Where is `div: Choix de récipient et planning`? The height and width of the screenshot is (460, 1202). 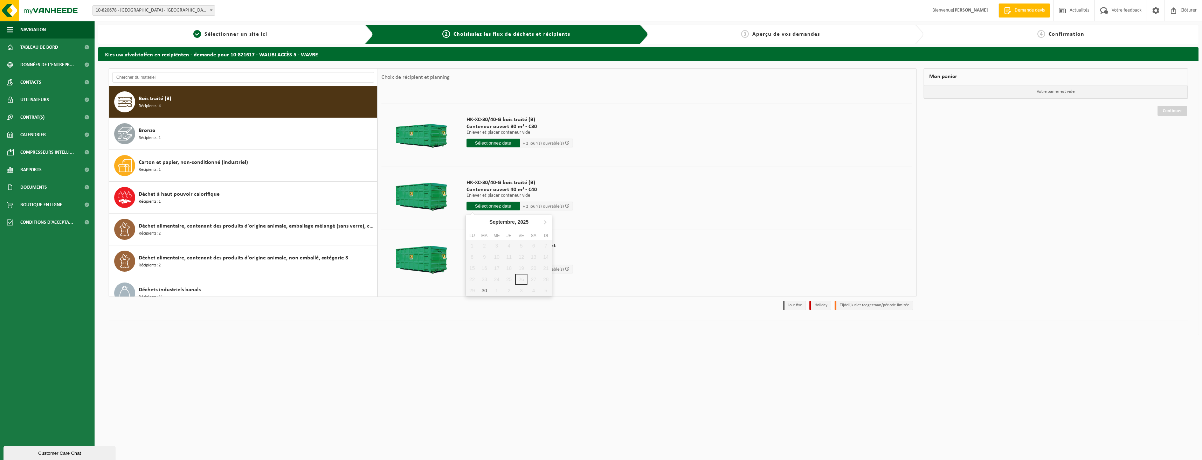
div: Choix de récipient et planning is located at coordinates (415, 77).